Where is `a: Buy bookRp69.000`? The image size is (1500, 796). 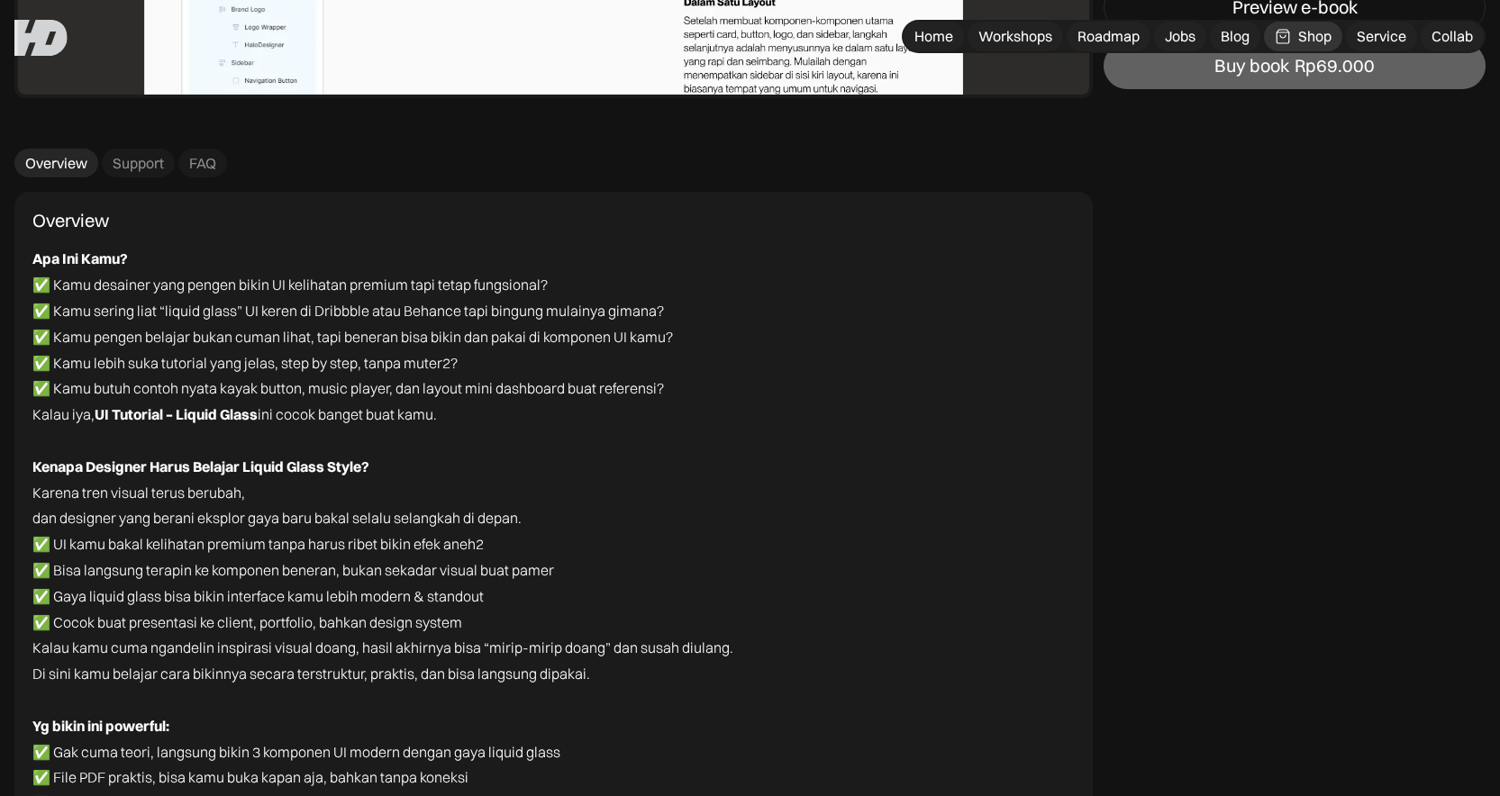 a: Buy bookRp69.000 is located at coordinates (1294, 66).